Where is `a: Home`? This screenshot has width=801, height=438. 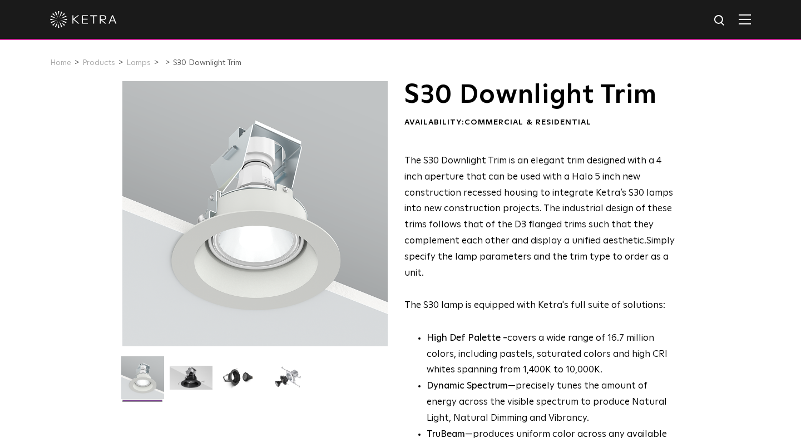 a: Home is located at coordinates (61, 63).